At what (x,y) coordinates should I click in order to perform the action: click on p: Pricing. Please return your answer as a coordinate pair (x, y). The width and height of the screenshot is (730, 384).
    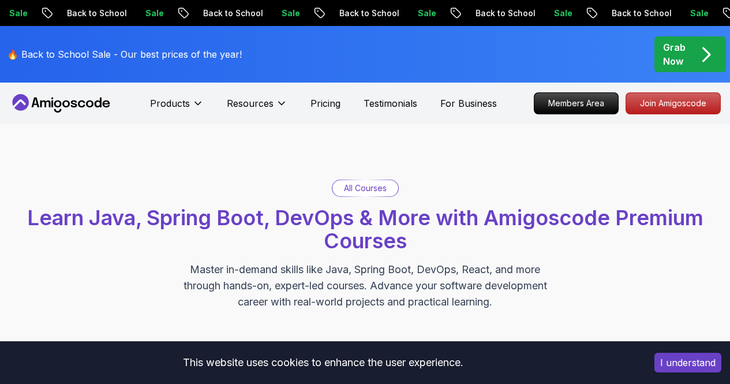
    Looking at the image, I should click on (326, 103).